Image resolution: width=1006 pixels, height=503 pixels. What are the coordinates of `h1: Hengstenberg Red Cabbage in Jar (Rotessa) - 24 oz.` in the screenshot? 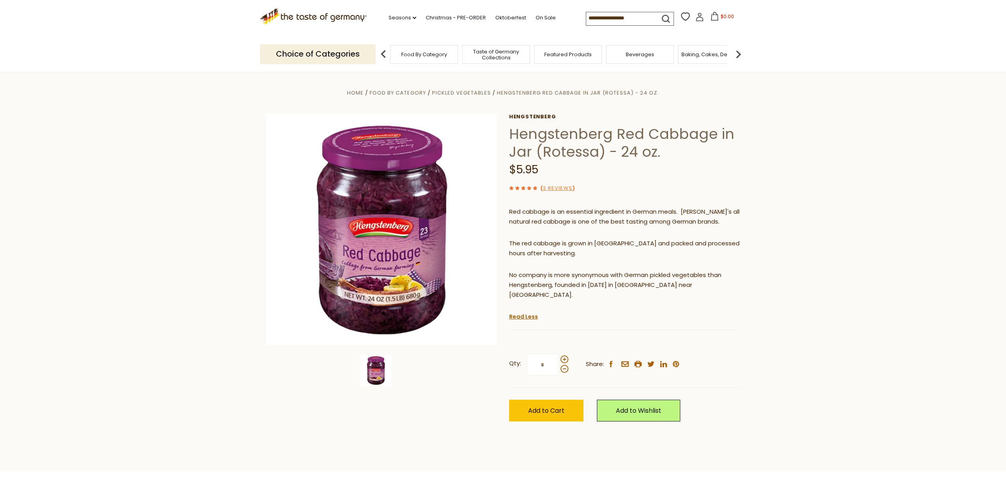 It's located at (625, 143).